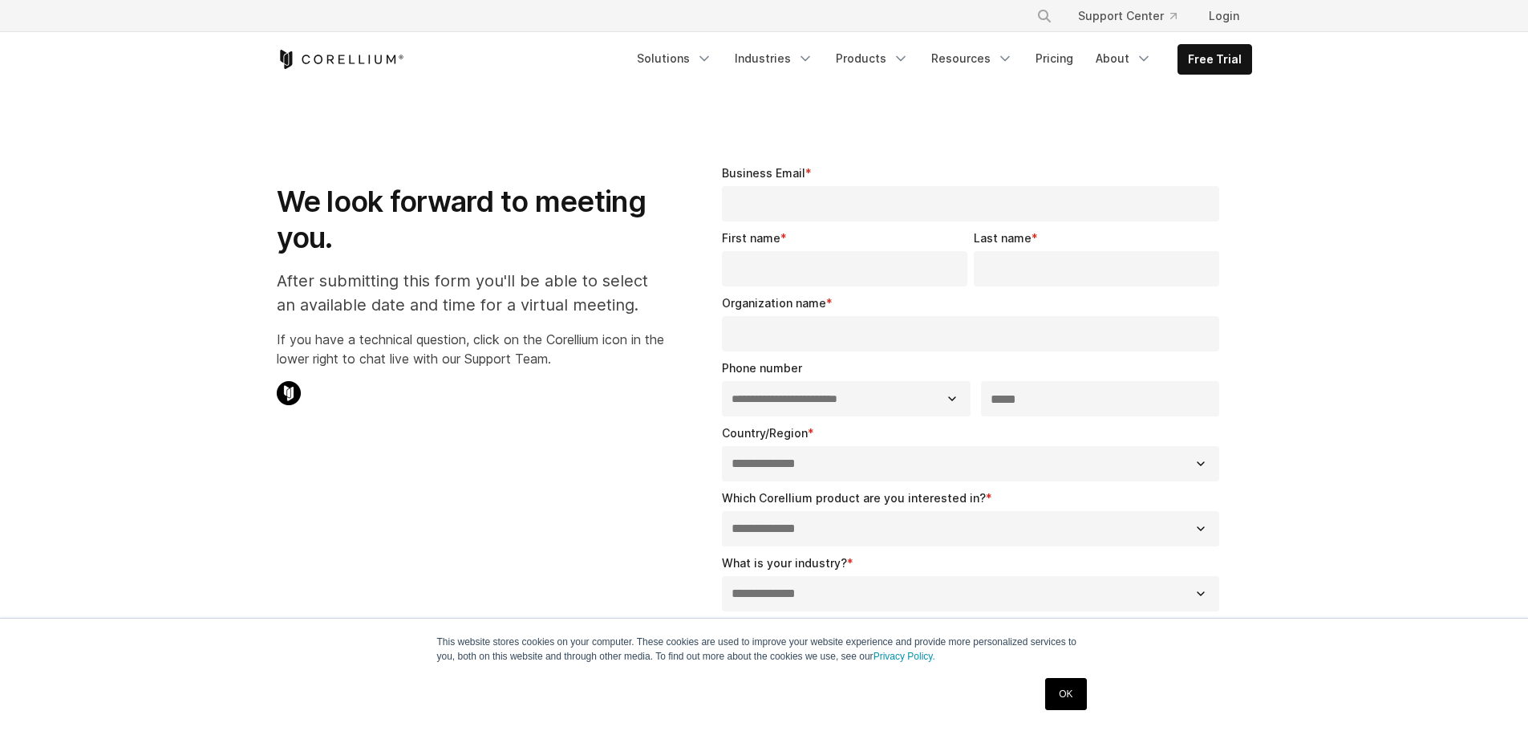 Image resolution: width=1528 pixels, height=731 pixels. What do you see at coordinates (1127, 16) in the screenshot?
I see `a: Support Center` at bounding box center [1127, 16].